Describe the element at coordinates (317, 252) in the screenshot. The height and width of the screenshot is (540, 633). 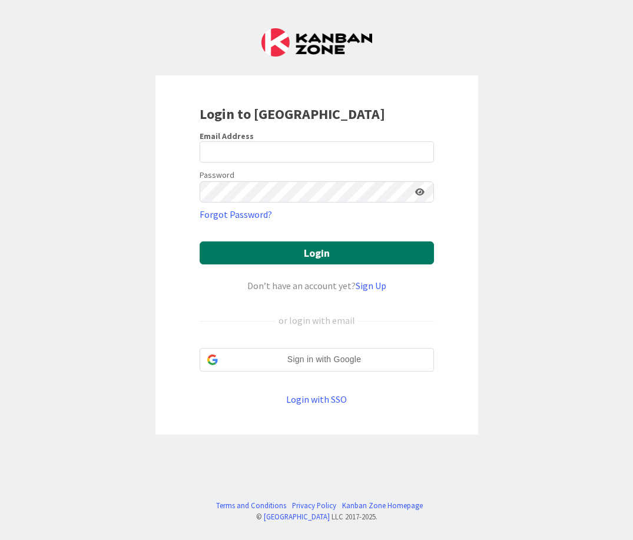
I see `button: Login` at that location.